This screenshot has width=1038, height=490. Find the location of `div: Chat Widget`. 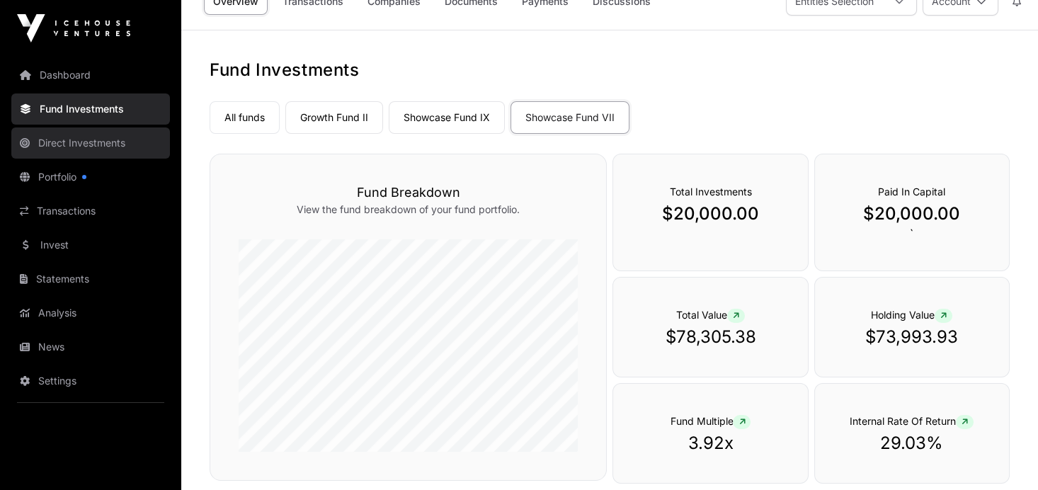

div: Chat Widget is located at coordinates (1002, 456).